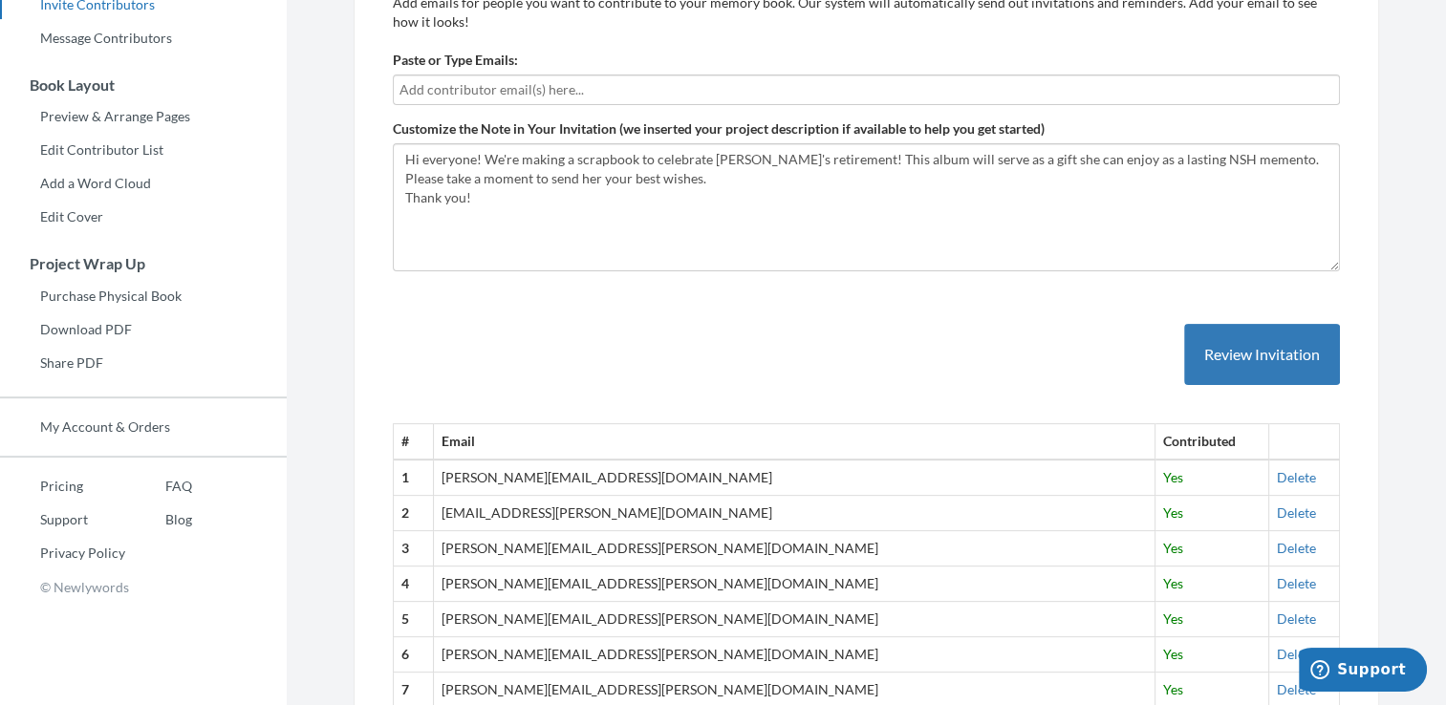 This screenshot has width=1446, height=705. What do you see at coordinates (414, 619) in the screenshot?
I see `th: 5` at bounding box center [414, 619].